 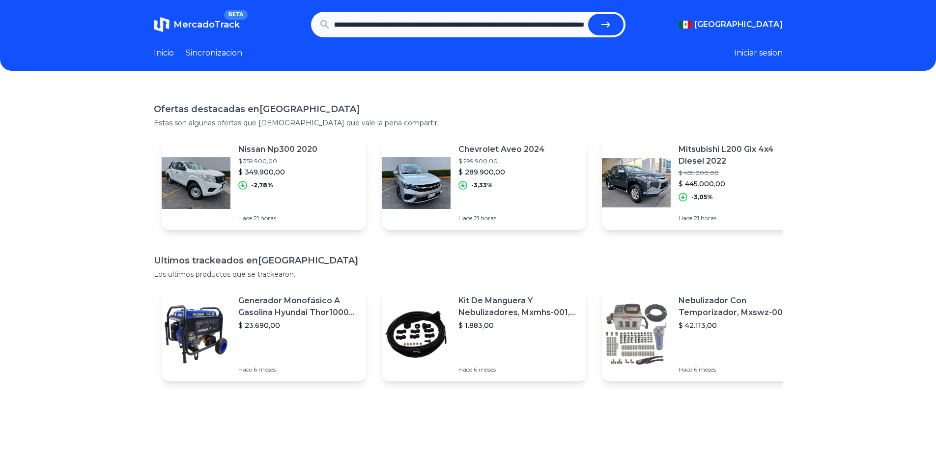 What do you see at coordinates (262, 185) in the screenshot?
I see `p: -2,78%` at bounding box center [262, 185].